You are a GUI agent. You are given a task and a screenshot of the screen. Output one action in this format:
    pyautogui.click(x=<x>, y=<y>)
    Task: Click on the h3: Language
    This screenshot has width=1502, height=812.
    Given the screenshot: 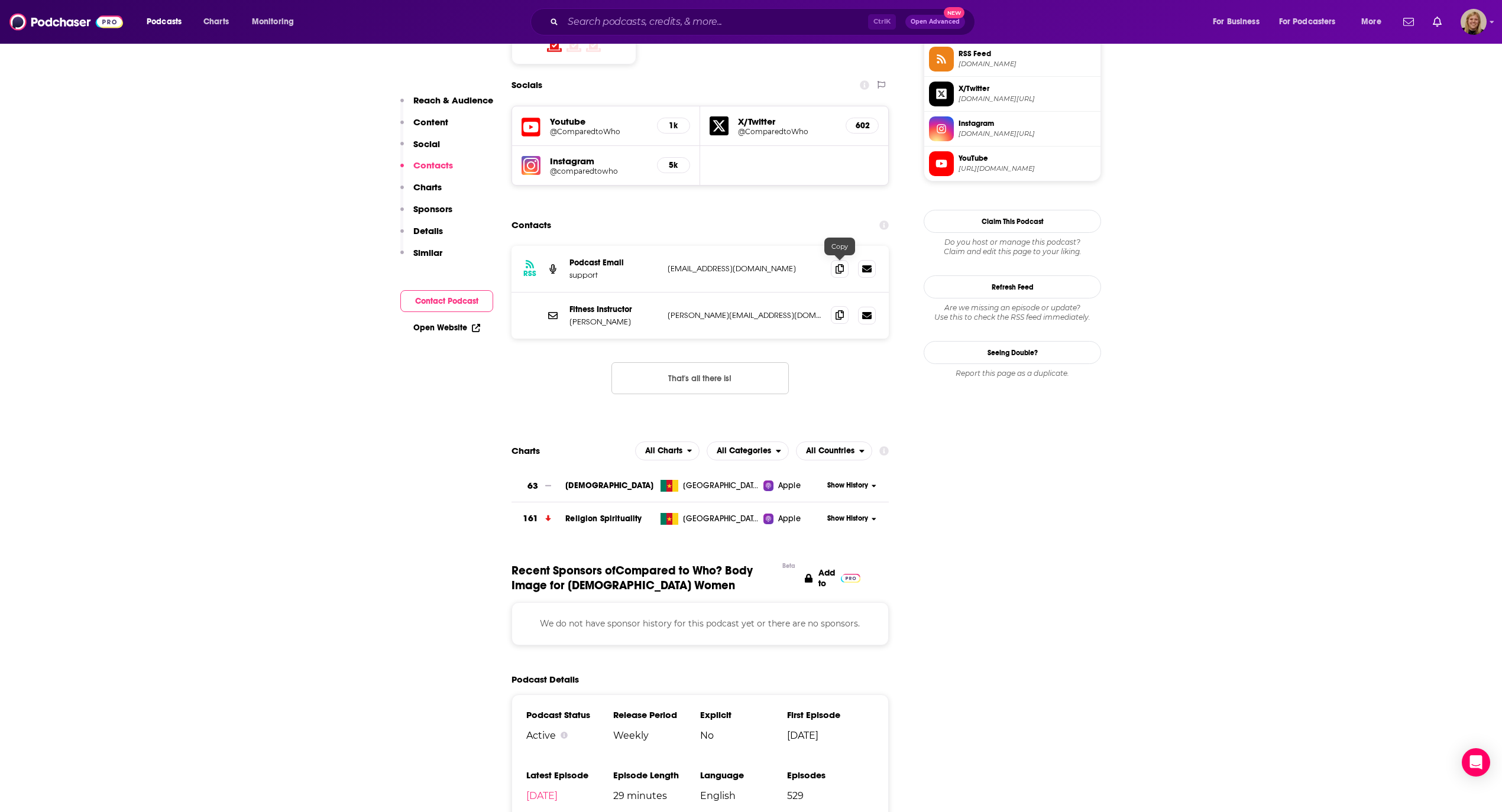 What is the action you would take?
    pyautogui.click(x=743, y=775)
    